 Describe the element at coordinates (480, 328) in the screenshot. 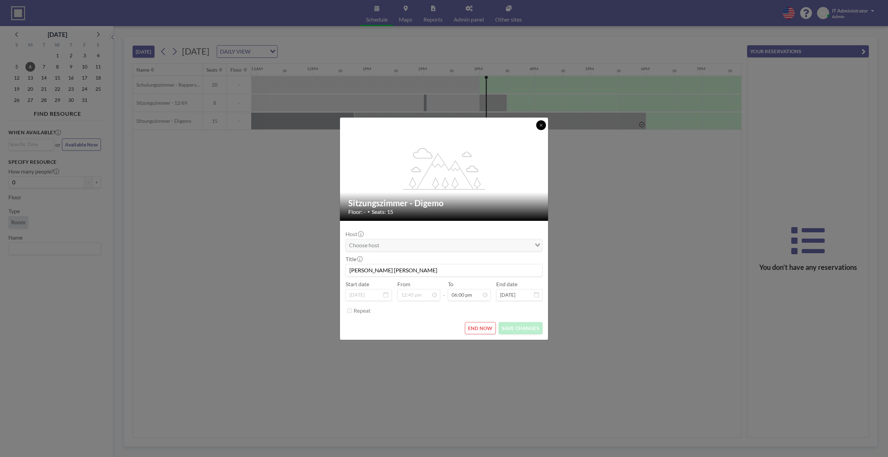

I see `button: END NOW` at that location.